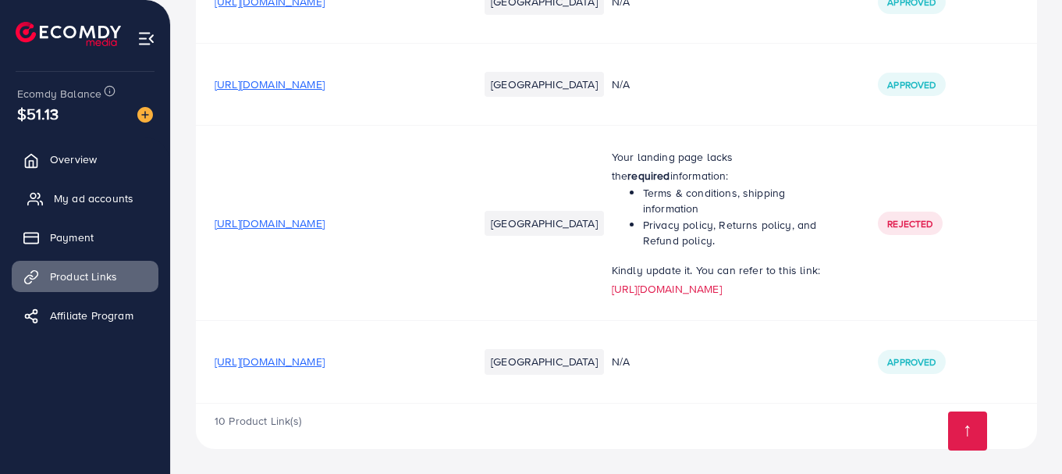 This screenshot has height=474, width=1062. I want to click on a: Overview, so click(85, 159).